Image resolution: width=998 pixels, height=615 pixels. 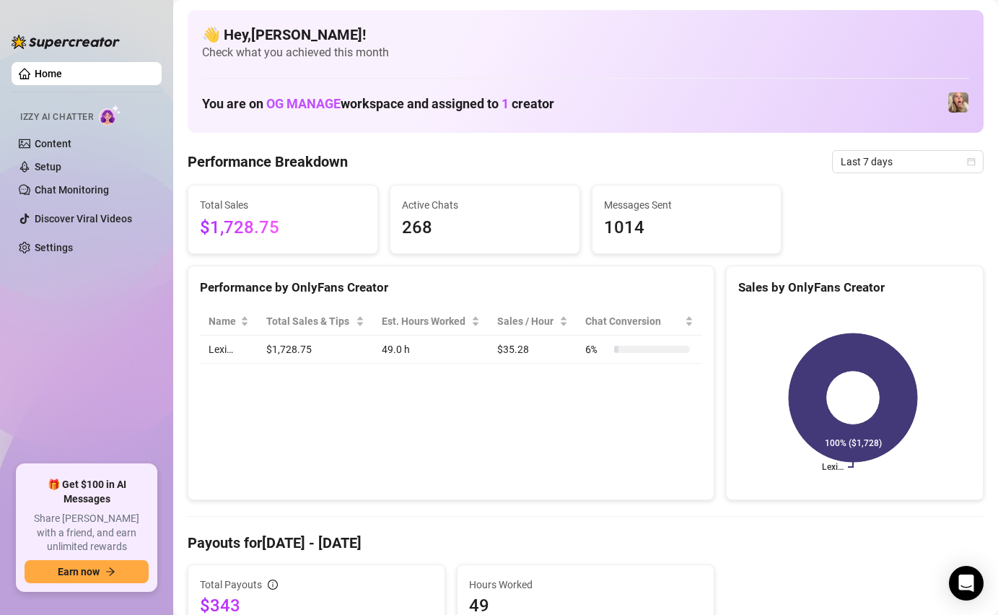 What do you see at coordinates (273, 585) in the screenshot?
I see `span: info-circle` at bounding box center [273, 585].